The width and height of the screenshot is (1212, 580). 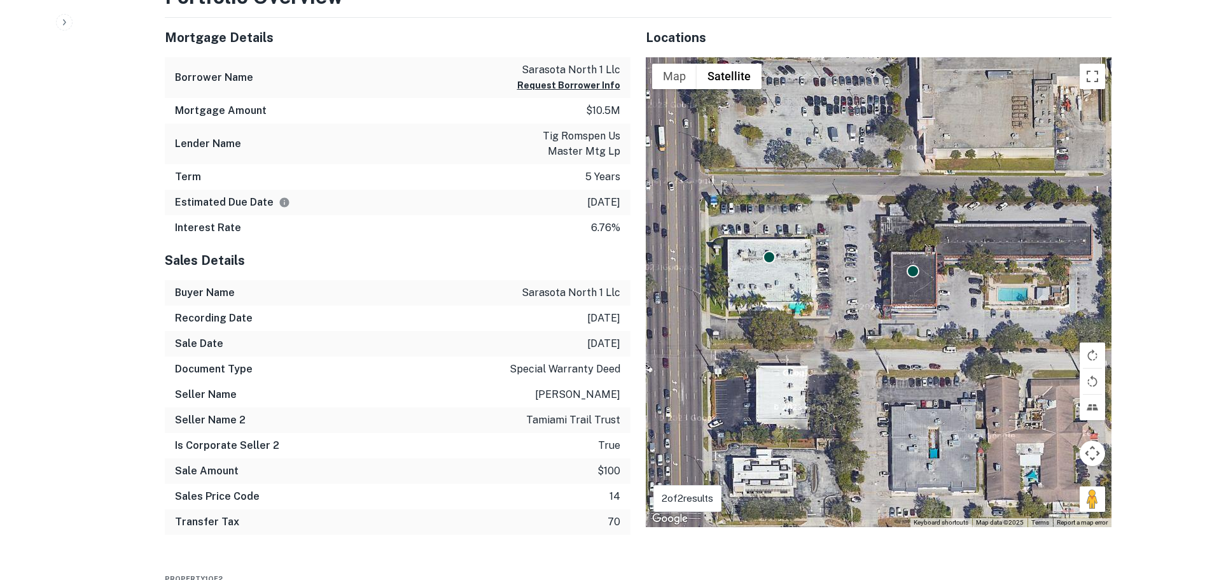 What do you see at coordinates (1092, 499) in the screenshot?
I see `button: Drag Pegman onto the map to open Street View` at bounding box center [1092, 499].